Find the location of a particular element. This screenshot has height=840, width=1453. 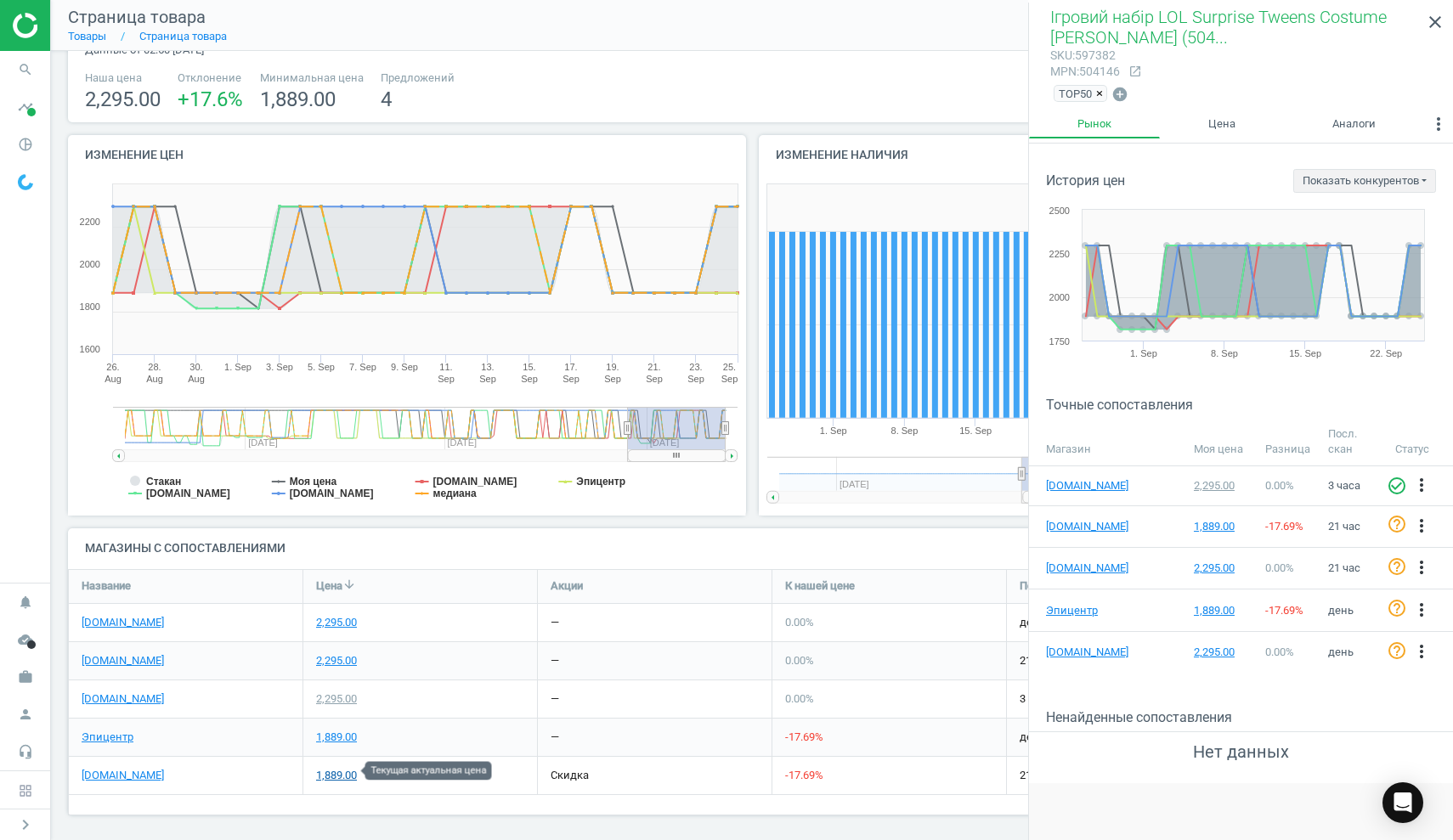

tspan: 26. is located at coordinates (112, 367).